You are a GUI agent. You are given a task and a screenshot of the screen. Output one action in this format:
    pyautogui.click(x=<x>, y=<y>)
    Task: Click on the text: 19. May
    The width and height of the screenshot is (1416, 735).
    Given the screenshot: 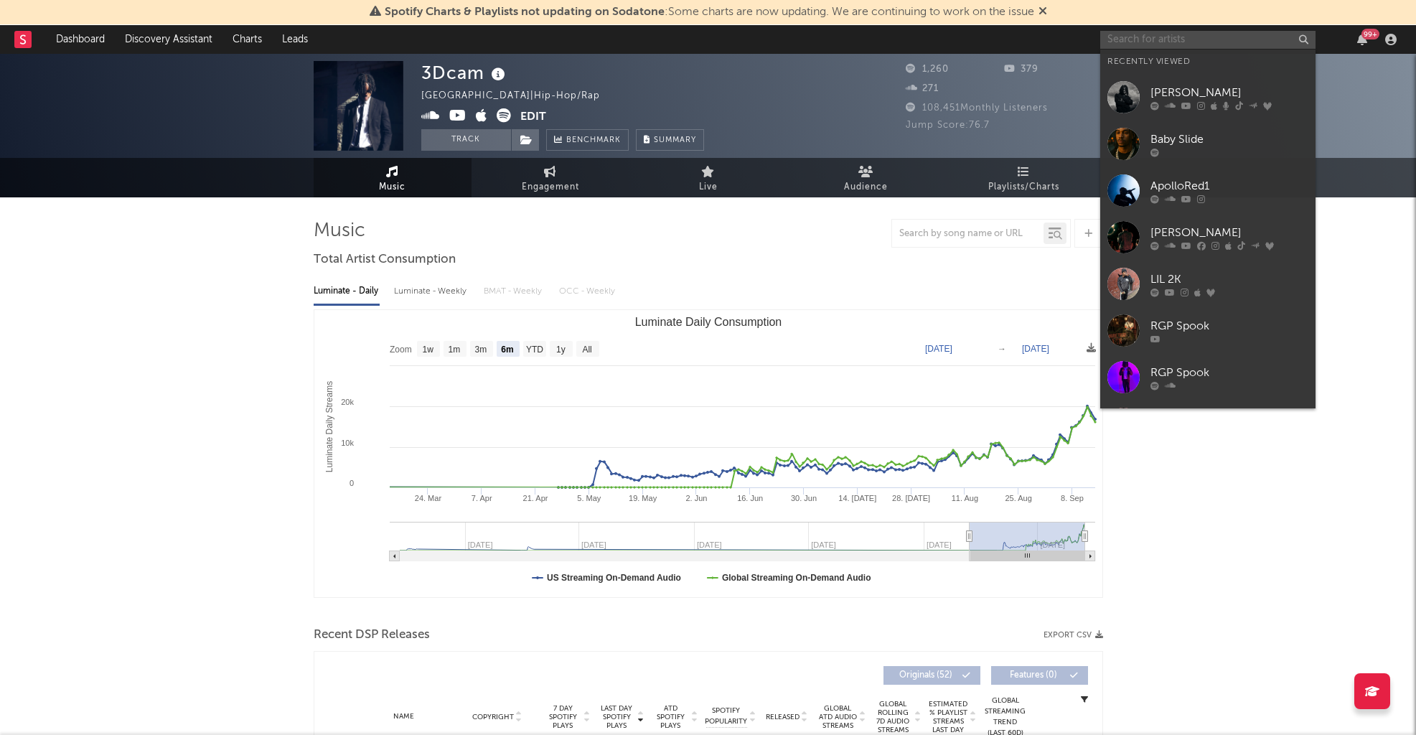 What is the action you would take?
    pyautogui.click(x=643, y=498)
    